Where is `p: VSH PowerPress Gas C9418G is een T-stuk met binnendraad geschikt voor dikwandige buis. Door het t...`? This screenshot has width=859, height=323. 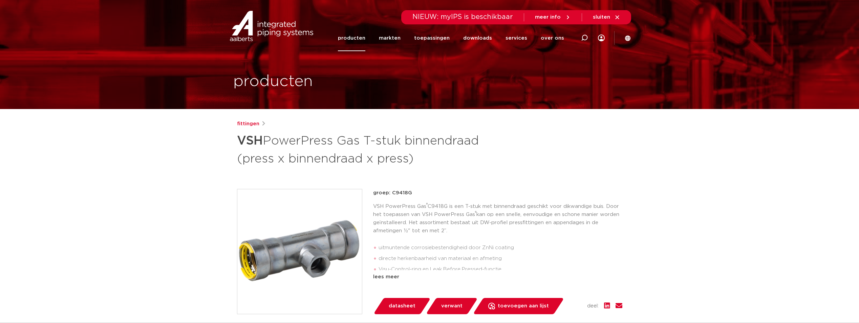
p: VSH PowerPress Gas C9418G is een T-stuk met binnendraad geschikt voor dikwandige buis. Door het t... is located at coordinates (498, 219).